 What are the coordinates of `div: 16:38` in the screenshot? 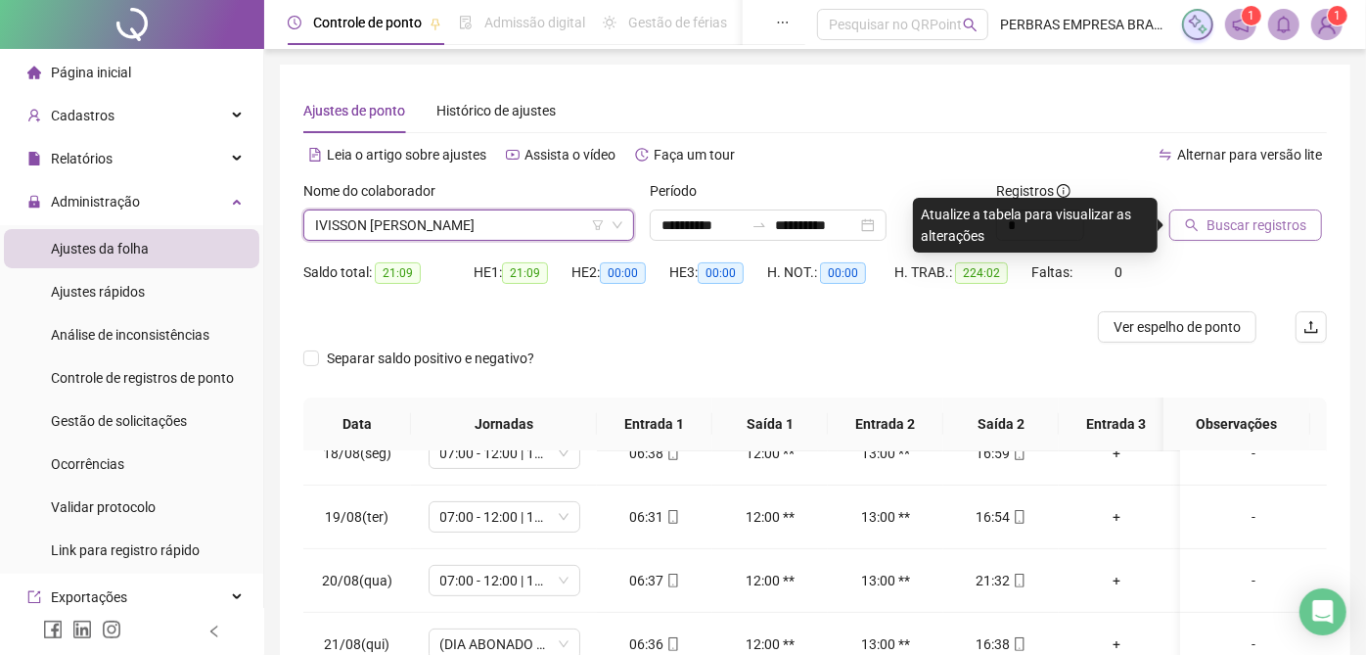 It's located at (1001, 644).